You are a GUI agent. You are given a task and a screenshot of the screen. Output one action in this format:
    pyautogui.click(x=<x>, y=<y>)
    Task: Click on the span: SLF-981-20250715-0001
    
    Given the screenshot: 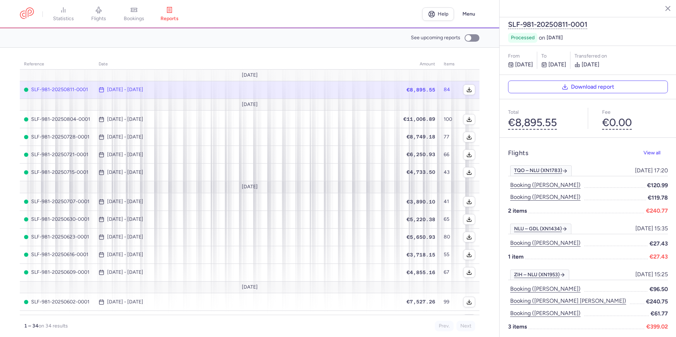 What is the action you would take?
    pyautogui.click(x=57, y=172)
    